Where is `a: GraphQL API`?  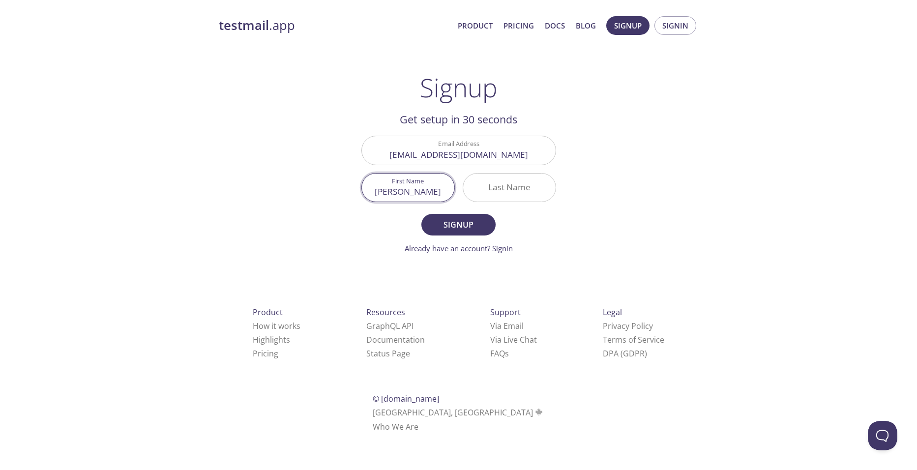
a: GraphQL API is located at coordinates (390, 326).